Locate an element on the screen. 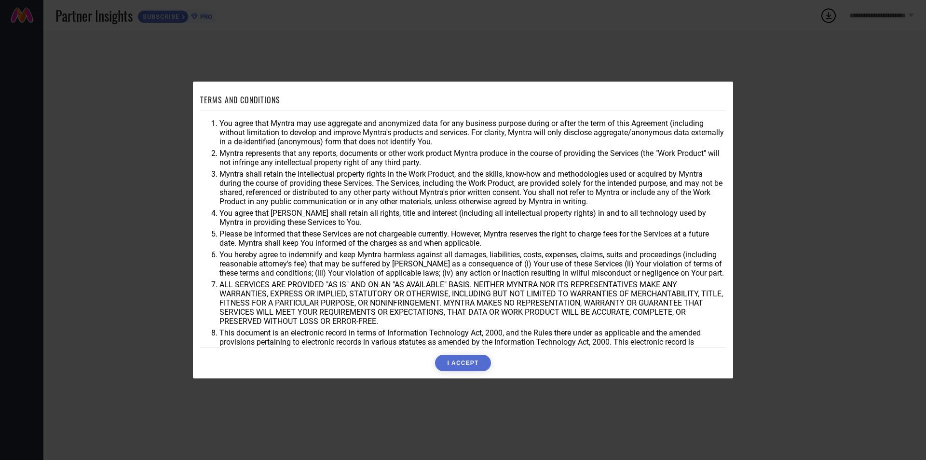 The image size is (926, 460). li: You agree that Myntra may use aggregate and anonymized data for any business purpose during or af... is located at coordinates (473, 132).